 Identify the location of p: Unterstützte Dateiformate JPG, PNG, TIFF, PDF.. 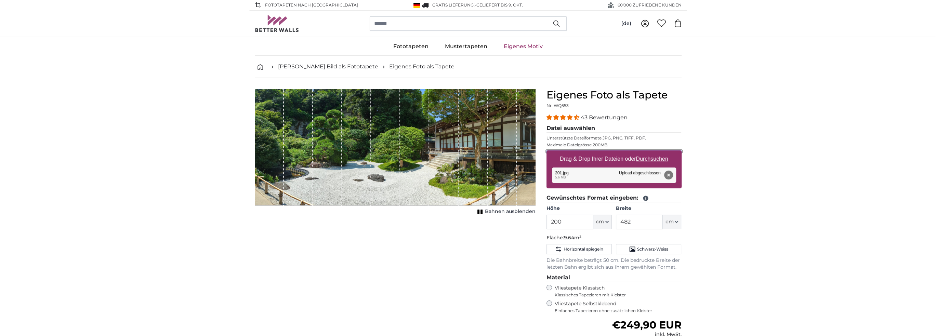
(614, 138).